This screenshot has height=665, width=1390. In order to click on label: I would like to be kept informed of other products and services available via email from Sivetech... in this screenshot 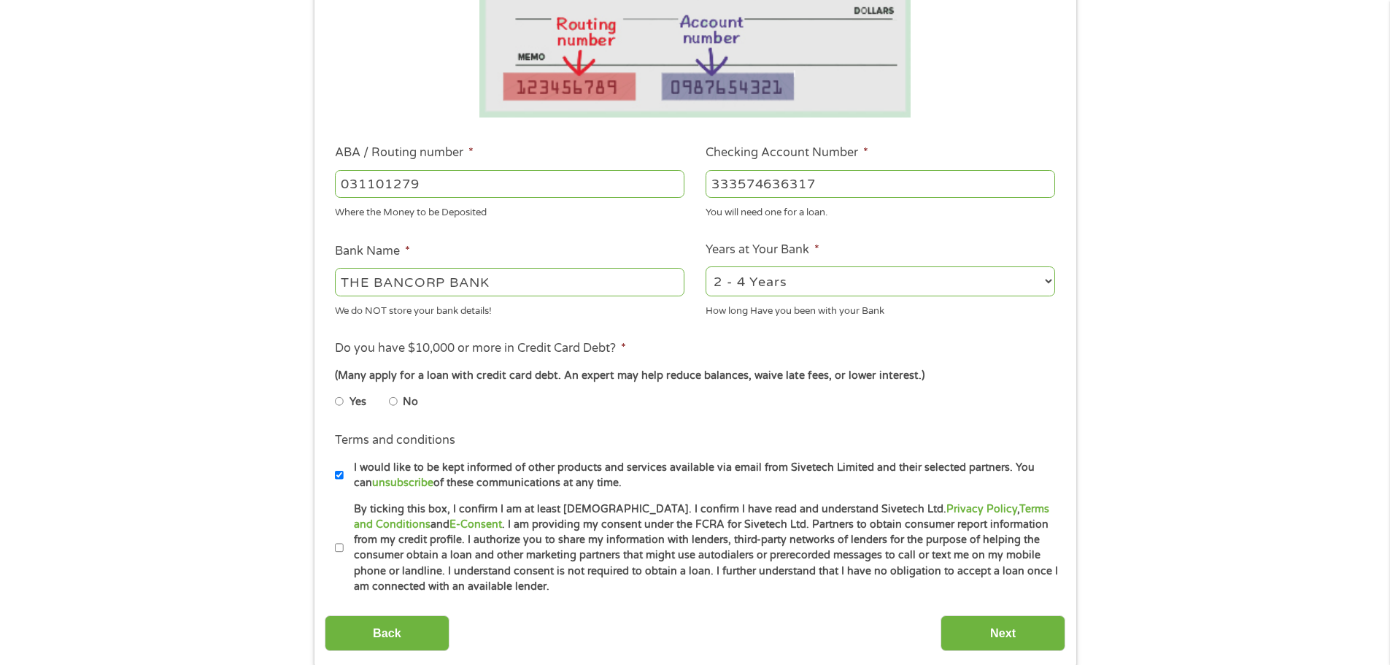, I will do `click(701, 475)`.